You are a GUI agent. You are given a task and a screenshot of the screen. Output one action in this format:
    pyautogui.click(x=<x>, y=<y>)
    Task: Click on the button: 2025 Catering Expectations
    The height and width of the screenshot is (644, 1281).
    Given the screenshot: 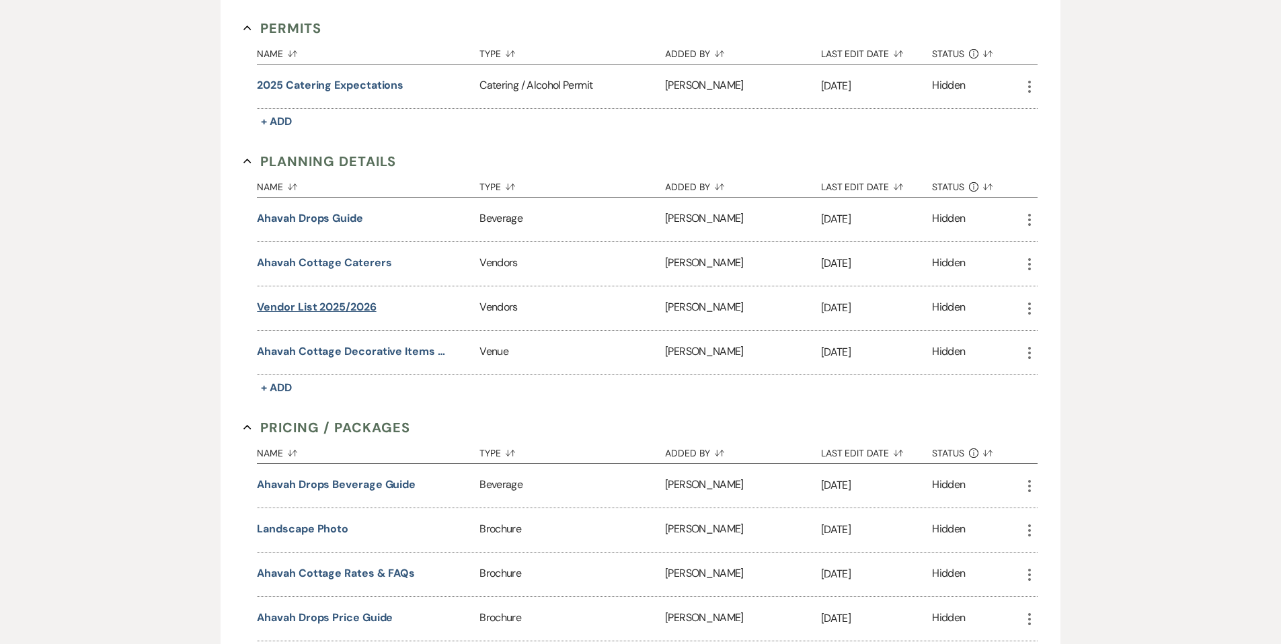 What is the action you would take?
    pyautogui.click(x=330, y=85)
    